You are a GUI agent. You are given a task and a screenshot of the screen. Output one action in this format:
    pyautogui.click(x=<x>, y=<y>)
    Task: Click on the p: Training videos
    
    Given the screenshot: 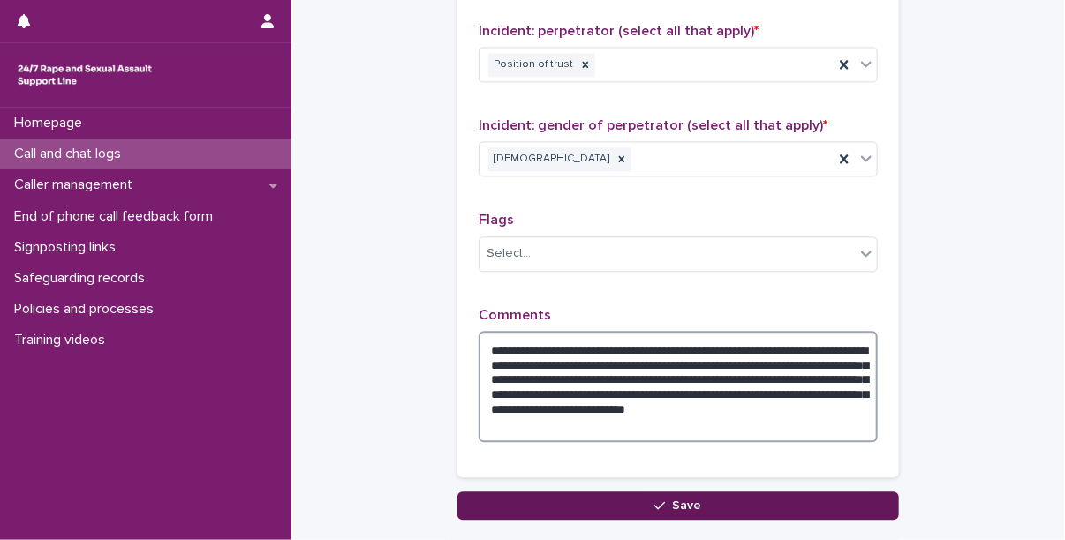 What is the action you would take?
    pyautogui.click(x=63, y=340)
    